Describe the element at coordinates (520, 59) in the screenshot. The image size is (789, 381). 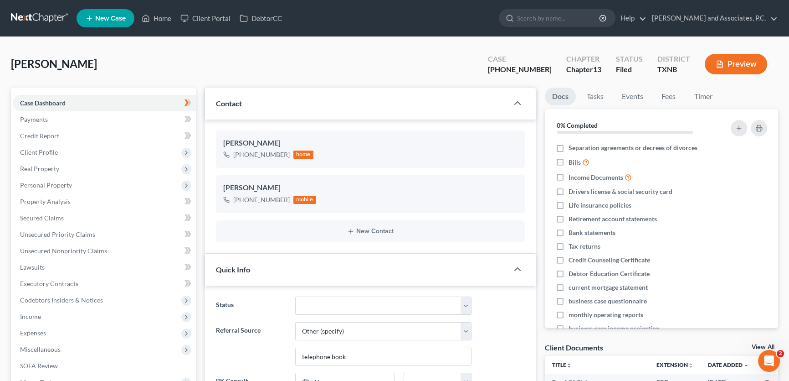
I see `div: Case` at that location.